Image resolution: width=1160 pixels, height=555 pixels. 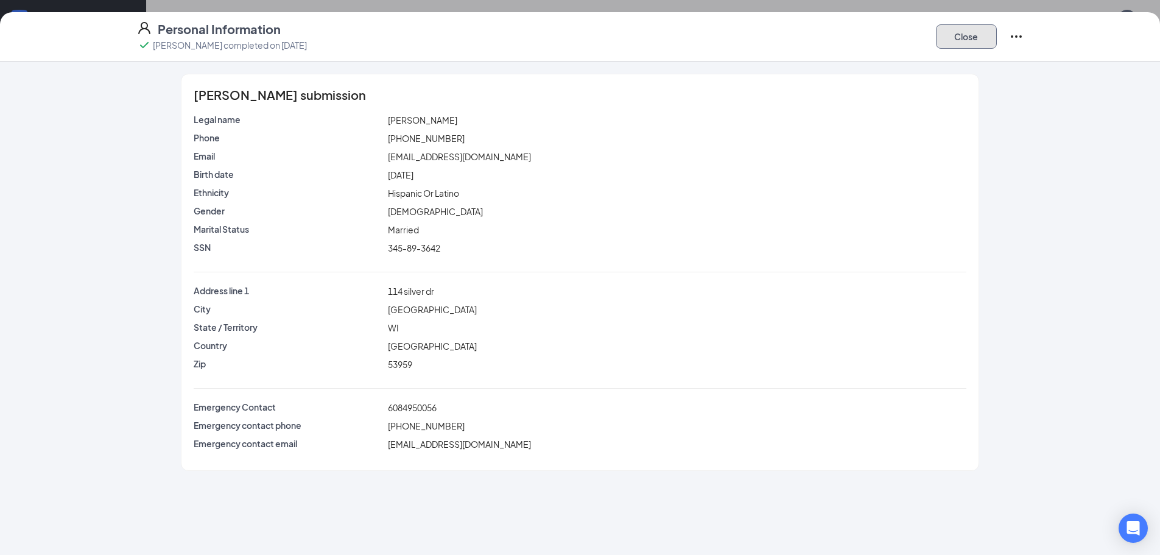 What do you see at coordinates (411, 291) in the screenshot?
I see `span: 114 silver dr` at bounding box center [411, 291].